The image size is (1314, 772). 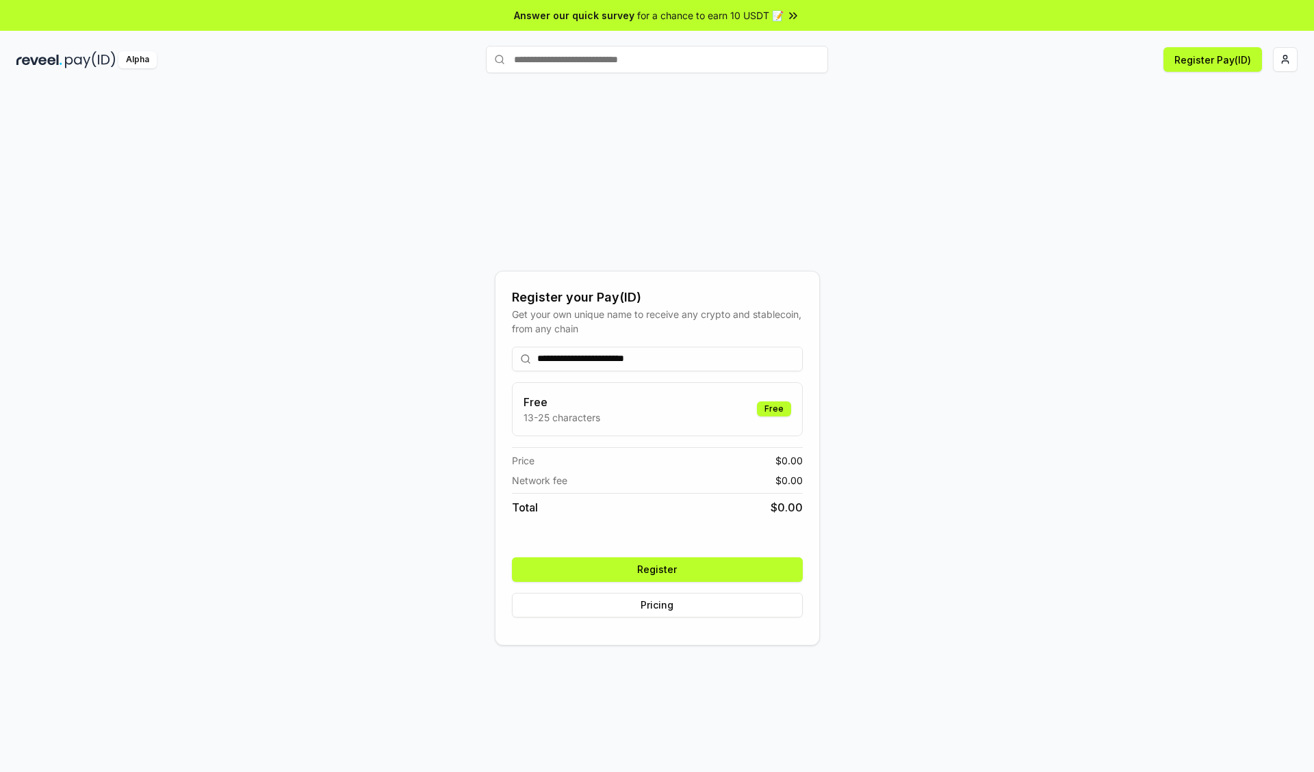 I want to click on div: Alpha, so click(x=138, y=60).